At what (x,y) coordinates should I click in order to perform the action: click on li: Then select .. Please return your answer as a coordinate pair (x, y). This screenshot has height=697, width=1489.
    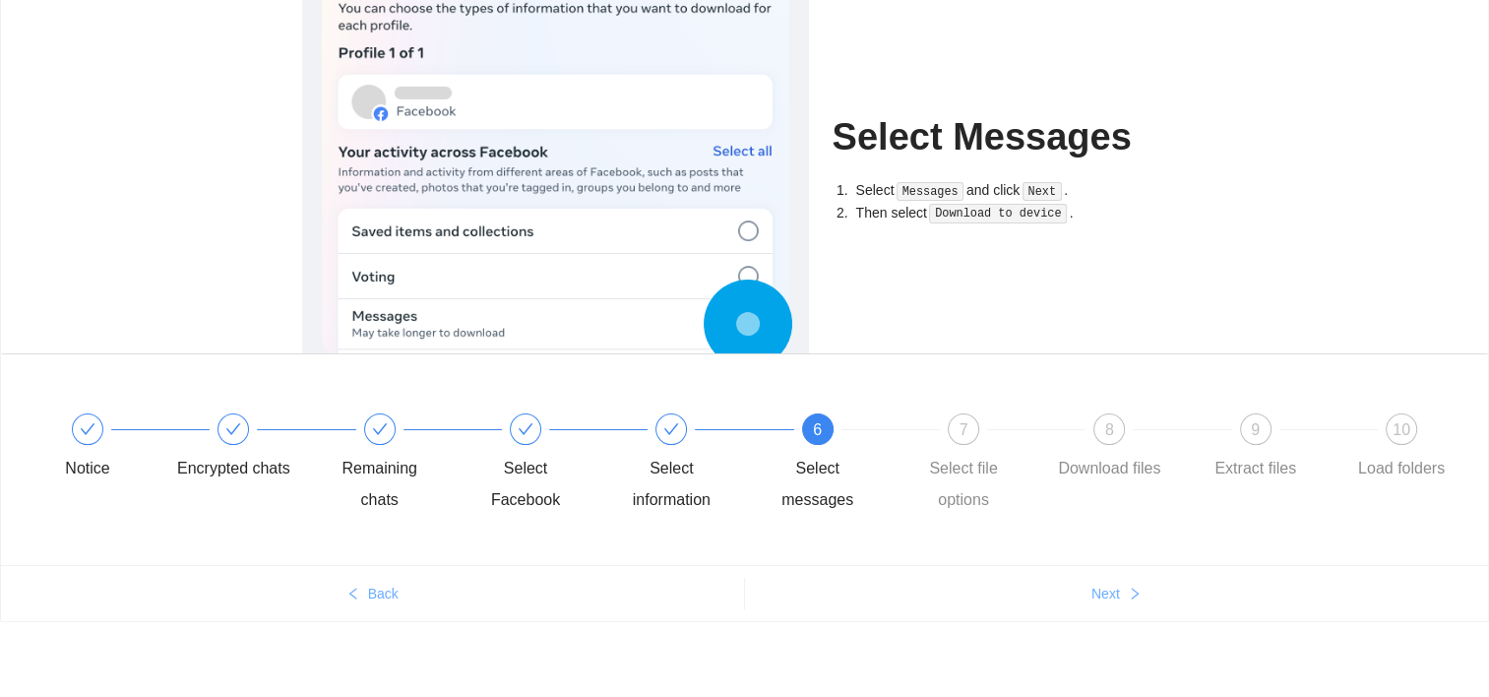
    Looking at the image, I should click on (1019, 213).